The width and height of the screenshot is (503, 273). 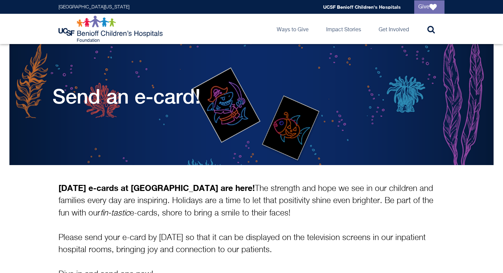 I want to click on a: Give, so click(x=429, y=7).